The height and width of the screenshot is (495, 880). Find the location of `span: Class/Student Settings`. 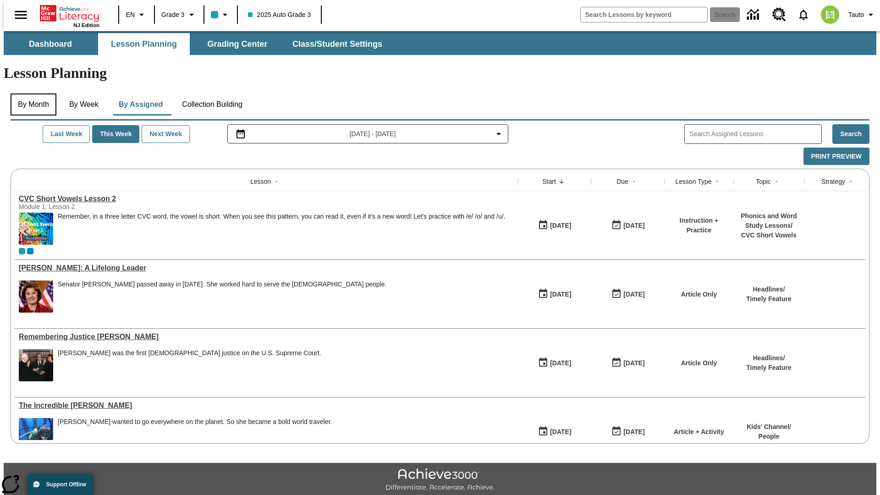

span: Class/Student Settings is located at coordinates (337, 44).